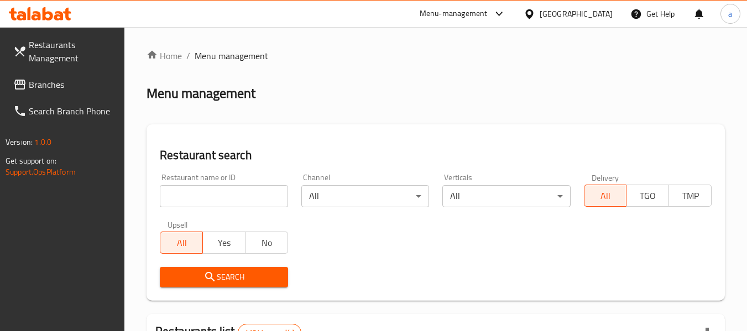  I want to click on span: Restaurants Management, so click(72, 51).